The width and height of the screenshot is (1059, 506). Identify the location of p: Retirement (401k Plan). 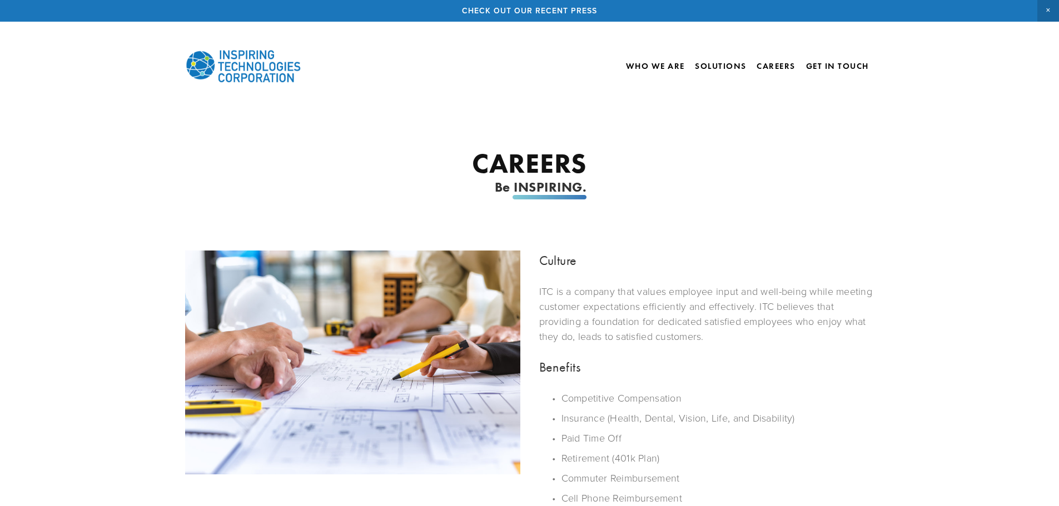
(718, 458).